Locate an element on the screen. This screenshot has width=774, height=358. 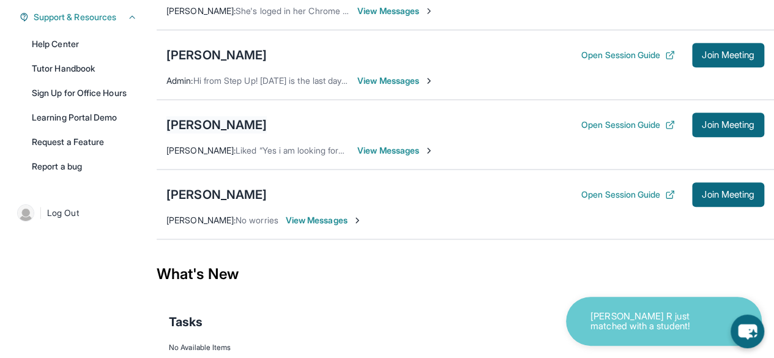
img: user-img is located at coordinates (26, 213).